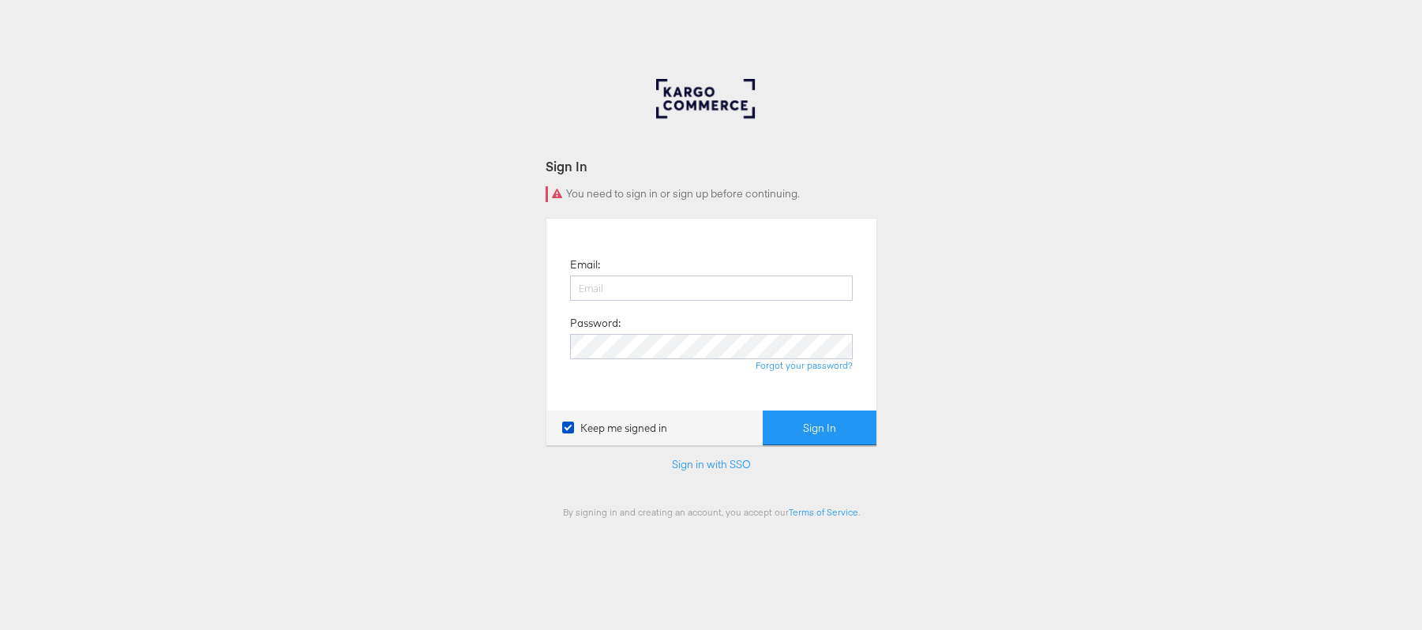 This screenshot has height=630, width=1422. I want to click on a: Terms of Service, so click(823, 512).